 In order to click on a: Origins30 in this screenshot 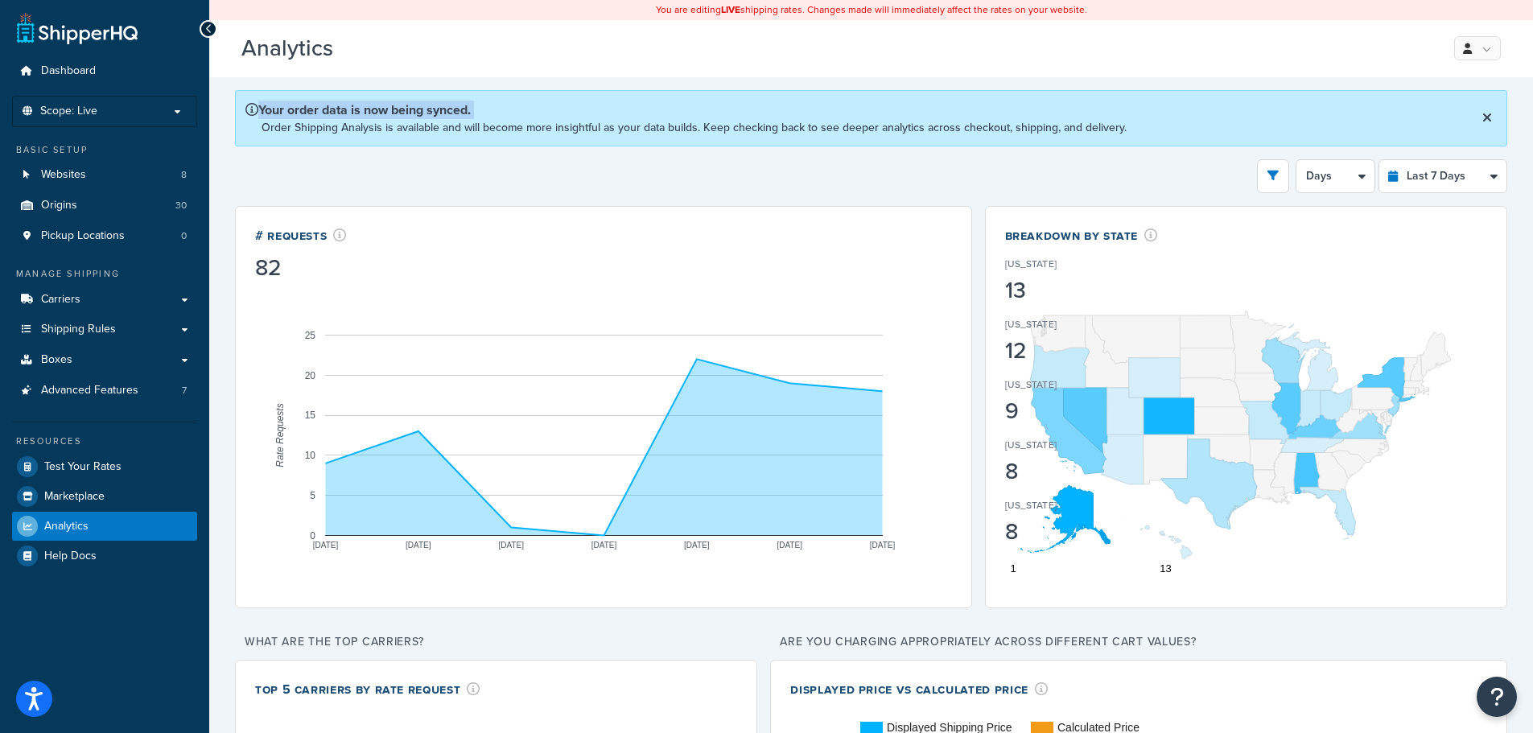, I will do `click(105, 205)`.